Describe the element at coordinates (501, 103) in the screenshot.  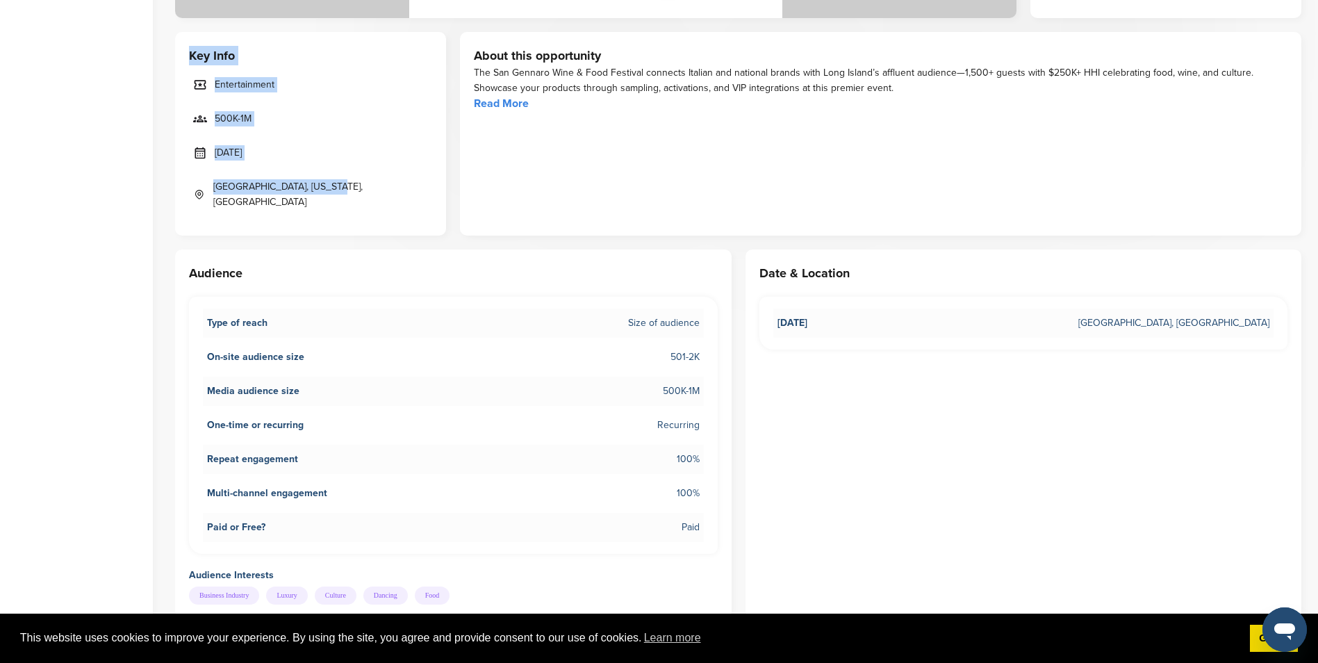
I see `a: Read More` at that location.